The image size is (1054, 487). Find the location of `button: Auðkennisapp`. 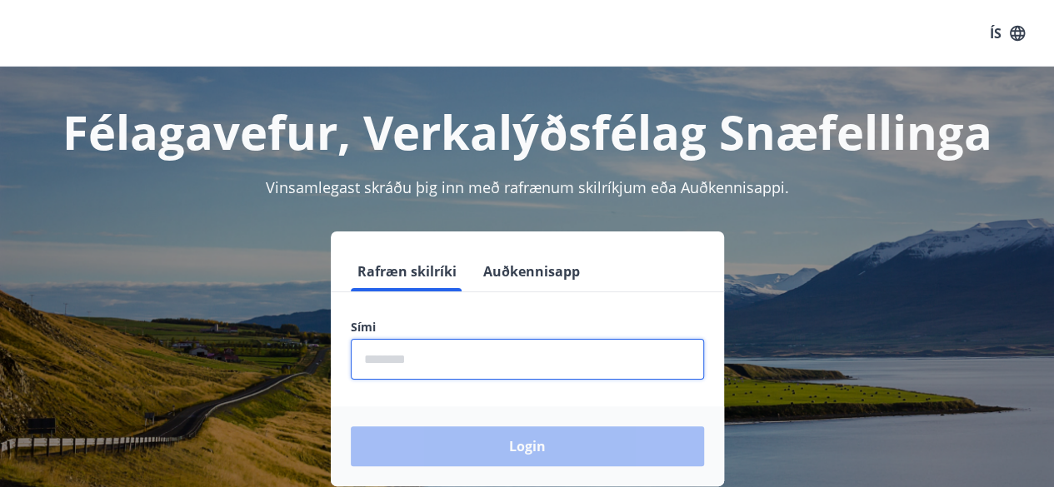

button: Auðkennisapp is located at coordinates (532, 272).